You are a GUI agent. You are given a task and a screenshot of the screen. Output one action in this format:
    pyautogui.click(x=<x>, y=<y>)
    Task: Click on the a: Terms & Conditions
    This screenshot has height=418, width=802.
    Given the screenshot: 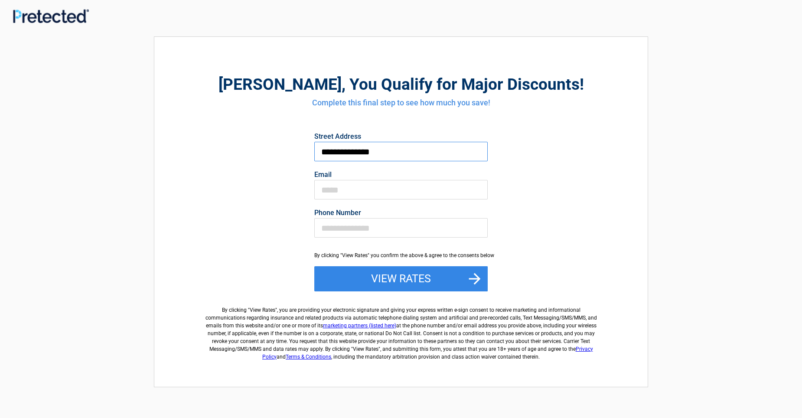 What is the action you would take?
    pyautogui.click(x=308, y=357)
    